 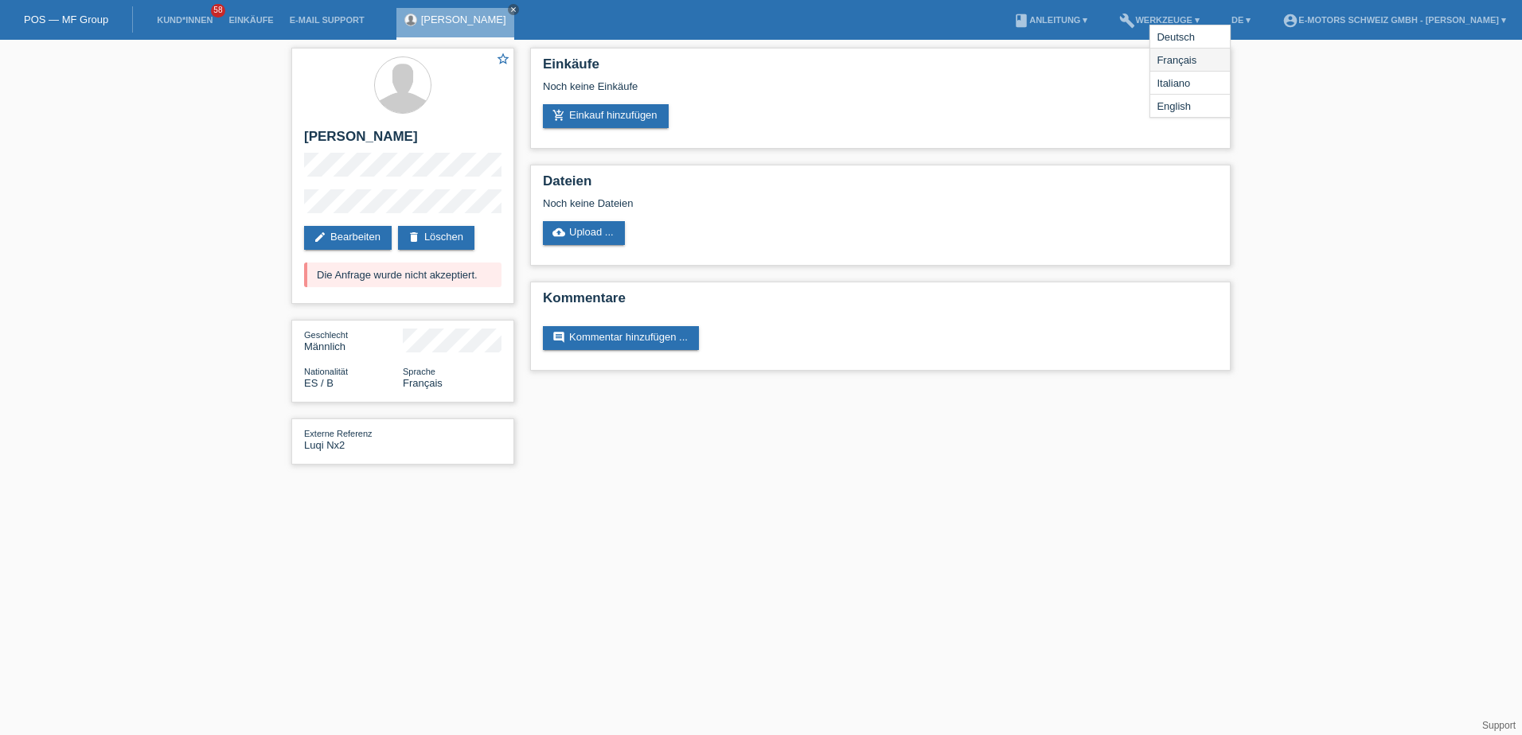 I want to click on a: commentKommentar hinzufügen ..., so click(x=621, y=338).